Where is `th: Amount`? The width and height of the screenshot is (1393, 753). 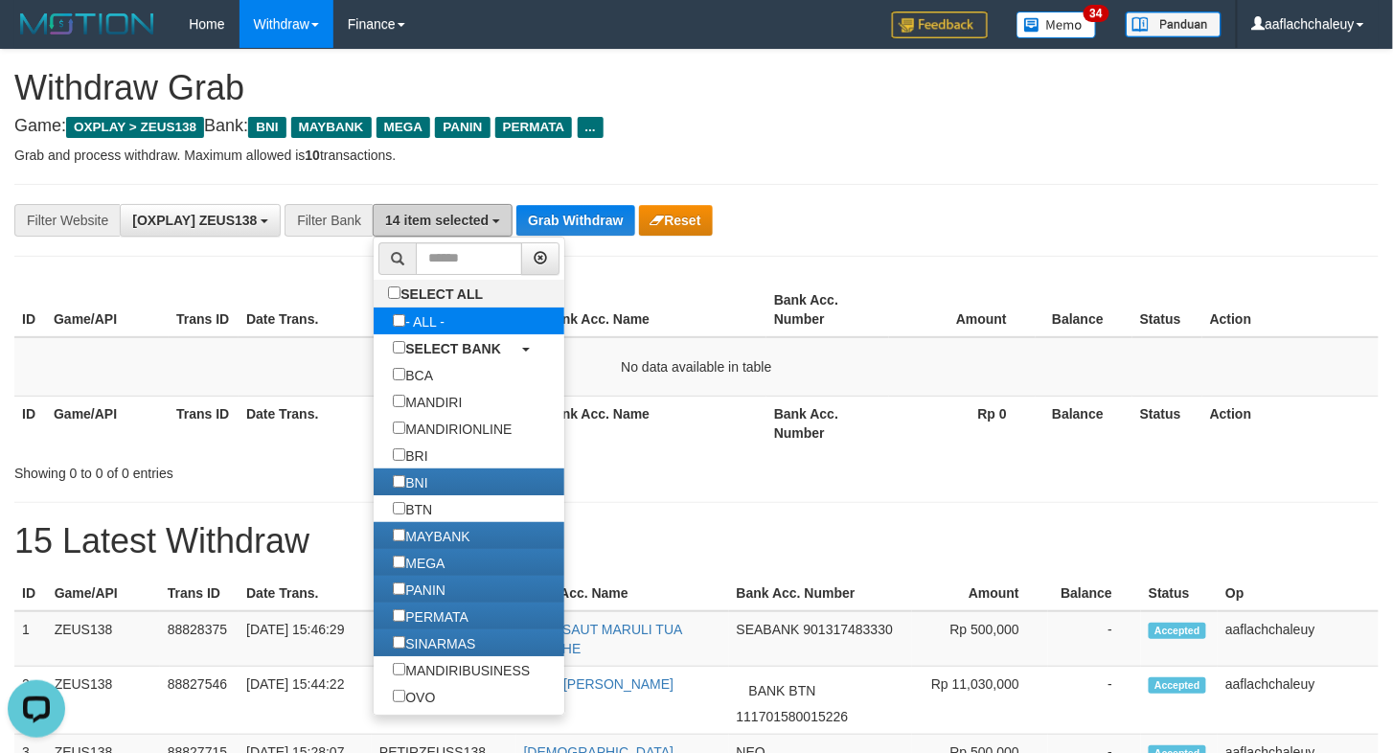
th: Amount is located at coordinates (980, 593).